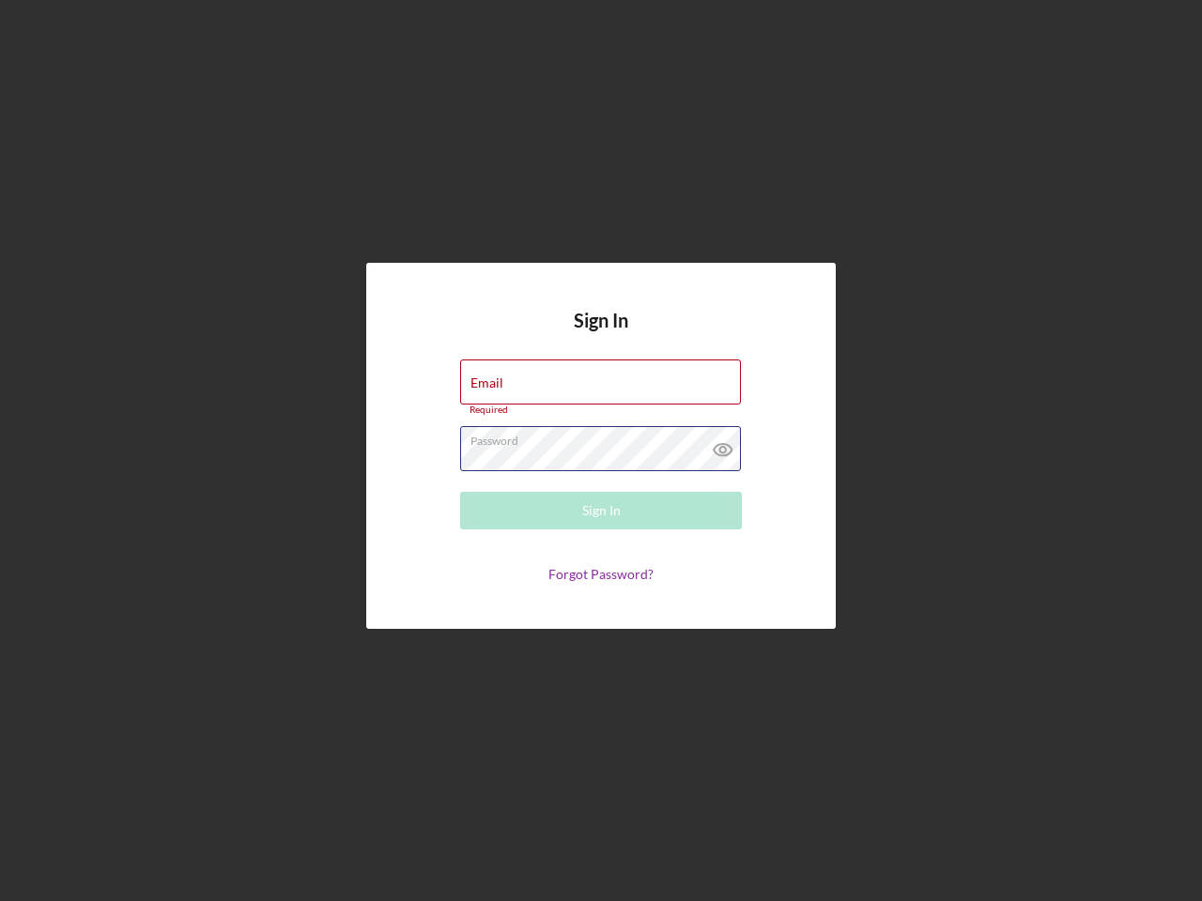 The width and height of the screenshot is (1202, 901). Describe the element at coordinates (486, 383) in the screenshot. I see `label: Email` at that location.